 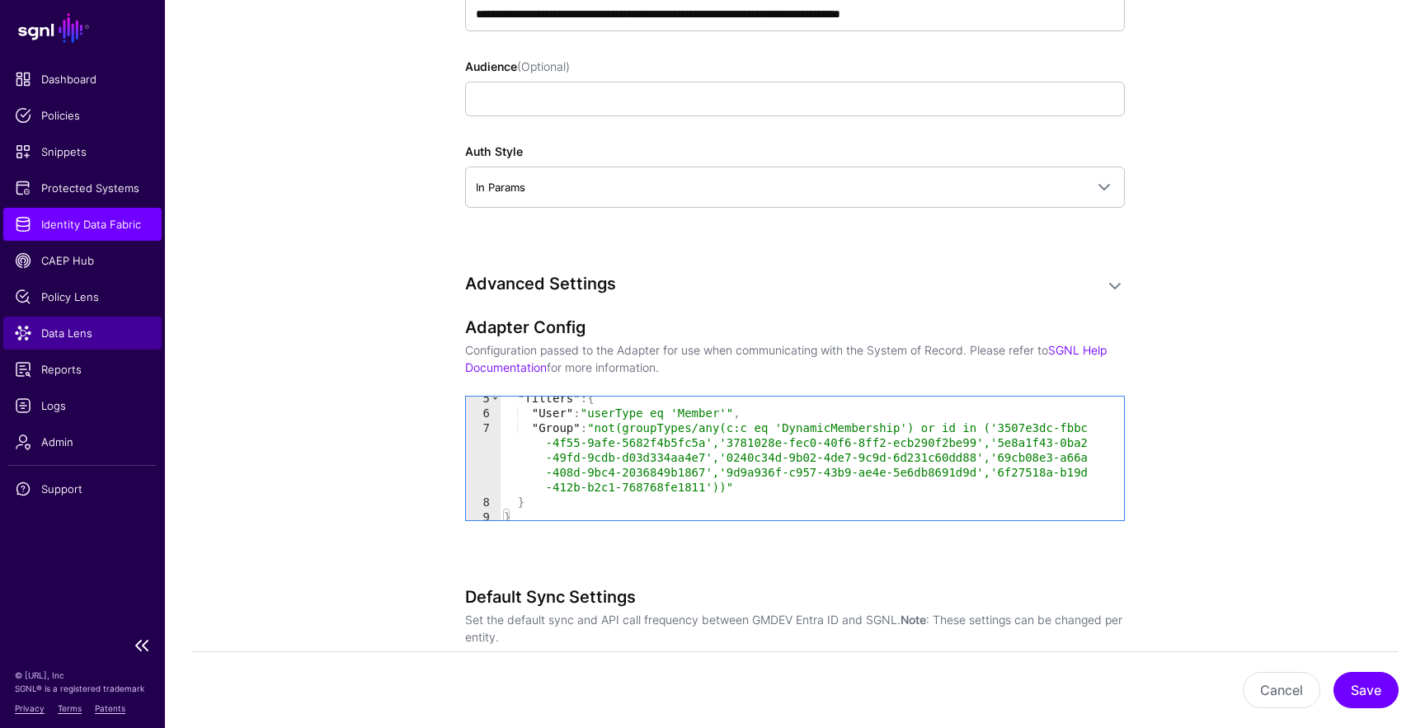 I want to click on span: Policy Lens, so click(x=82, y=297).